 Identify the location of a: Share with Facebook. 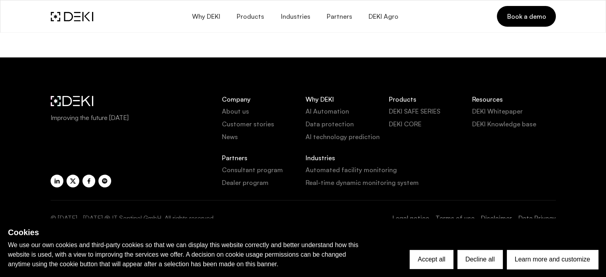
(89, 181).